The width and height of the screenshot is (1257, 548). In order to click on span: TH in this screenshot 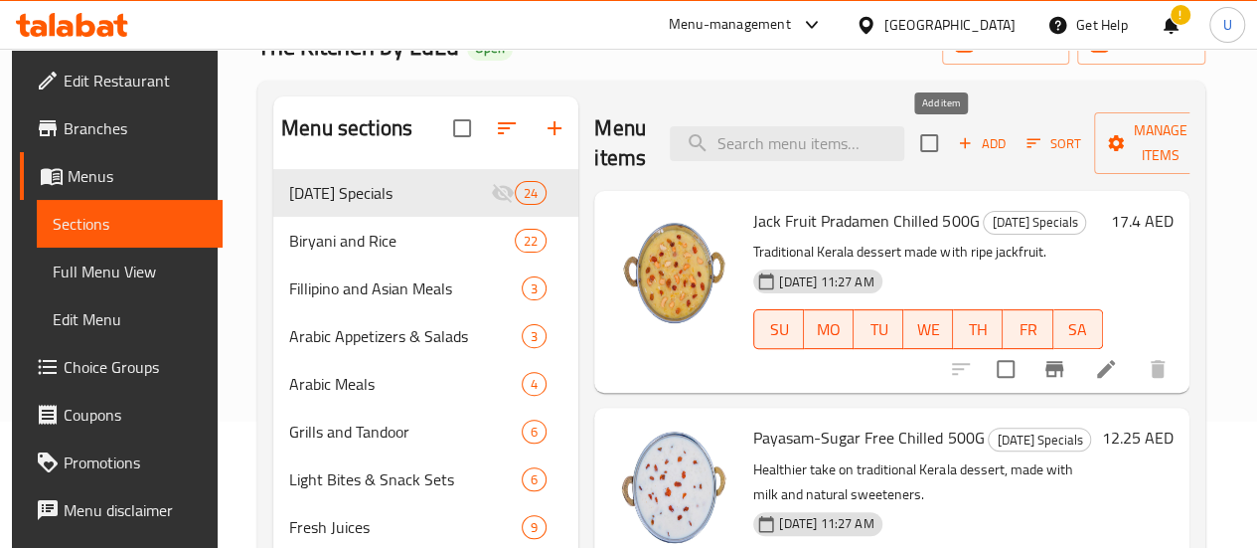, I will do `click(978, 329)`.